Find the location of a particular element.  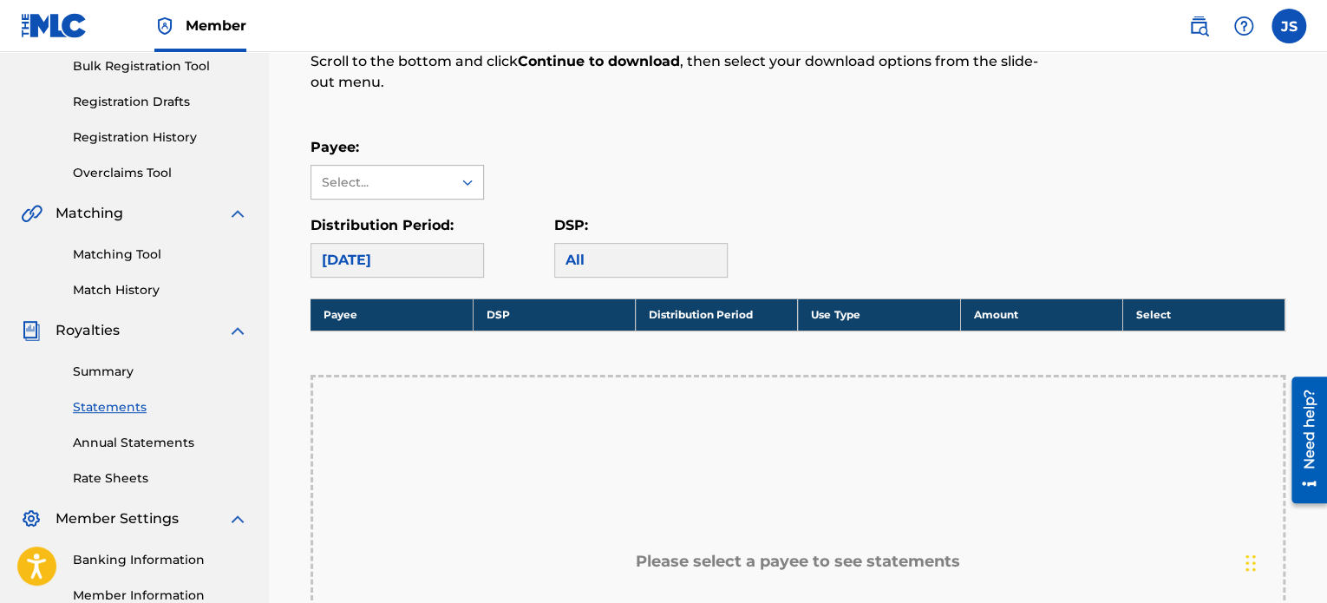

th: Amount is located at coordinates (1041, 314).